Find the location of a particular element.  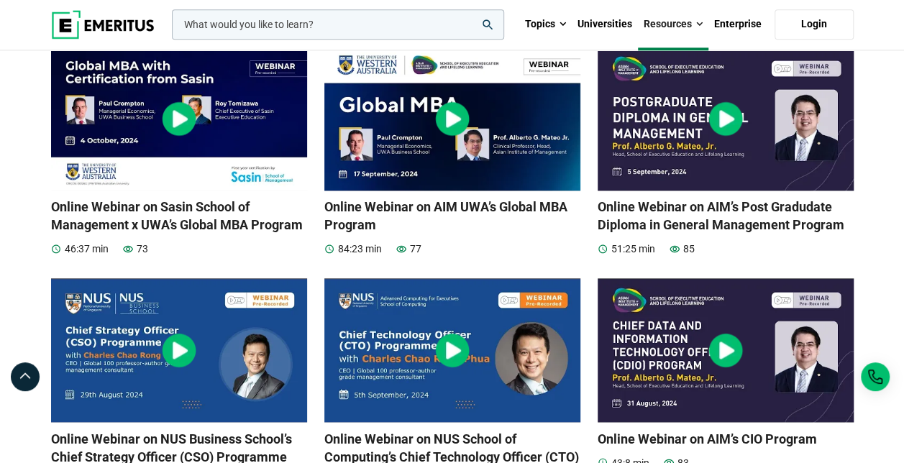

a: Online Webinar on AIM UWA's Global MBA Program video-play-button Online Webinar on AIM UWA’s Glob... is located at coordinates (452, 152).